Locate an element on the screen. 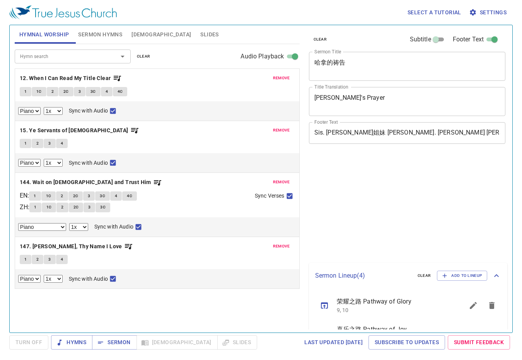 The width and height of the screenshot is (522, 360). span: Sync Verses is located at coordinates (269, 195).